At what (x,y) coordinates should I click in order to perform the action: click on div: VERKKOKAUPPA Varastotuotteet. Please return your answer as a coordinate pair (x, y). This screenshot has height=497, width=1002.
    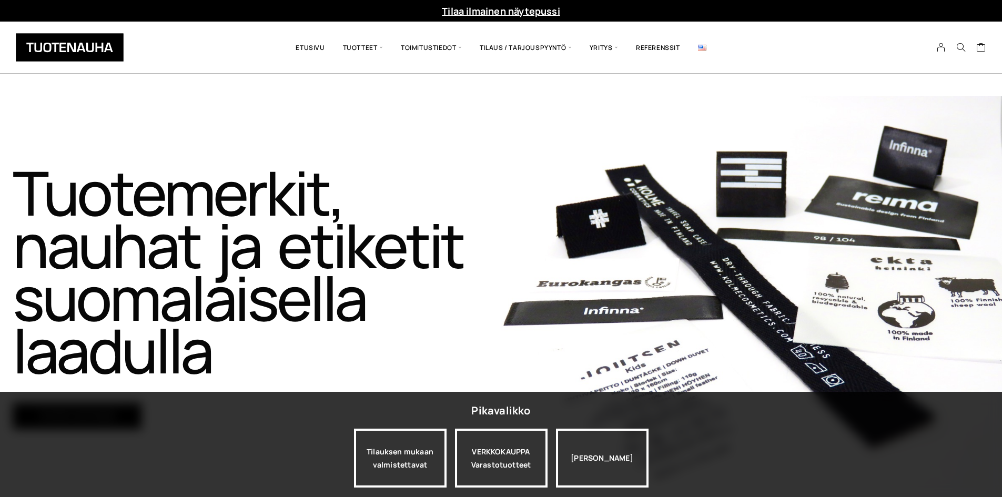
    Looking at the image, I should click on (501, 458).